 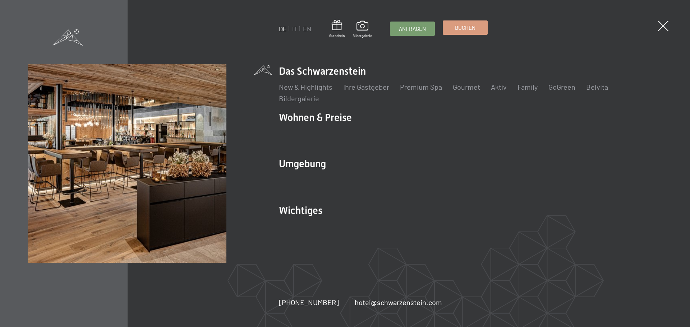 I want to click on a: GoGreen, so click(x=562, y=87).